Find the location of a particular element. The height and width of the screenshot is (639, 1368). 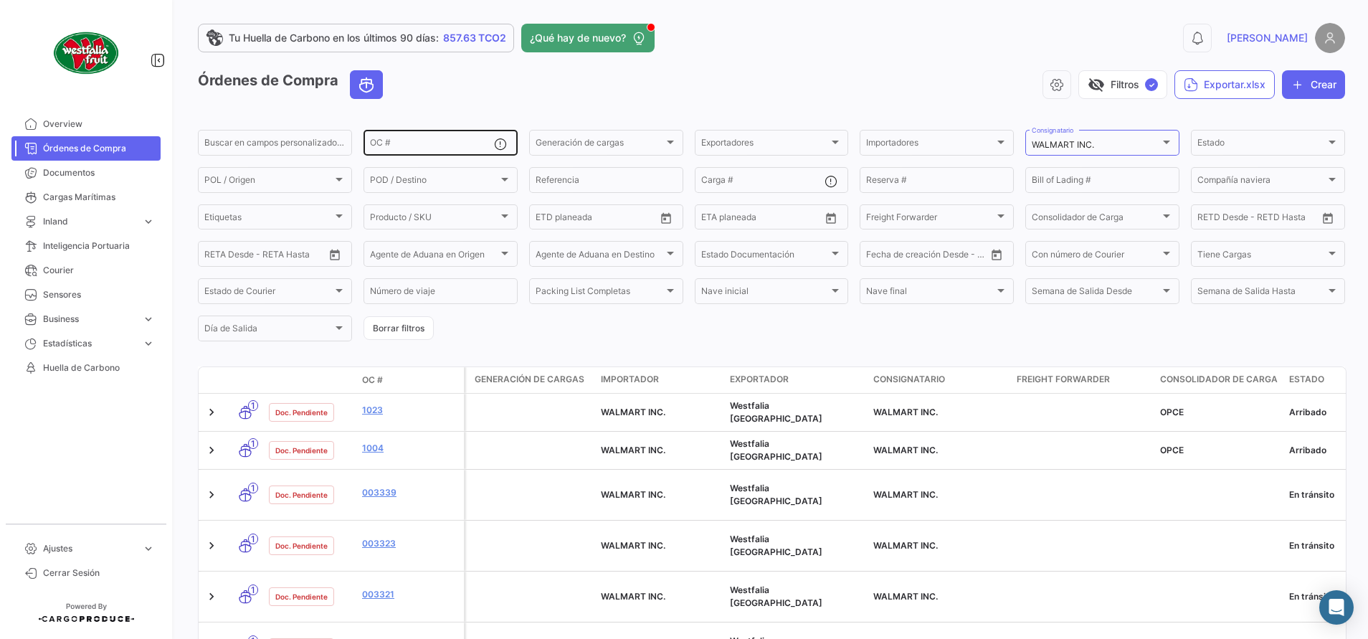

a: Órdenes de Compra is located at coordinates (86, 148).